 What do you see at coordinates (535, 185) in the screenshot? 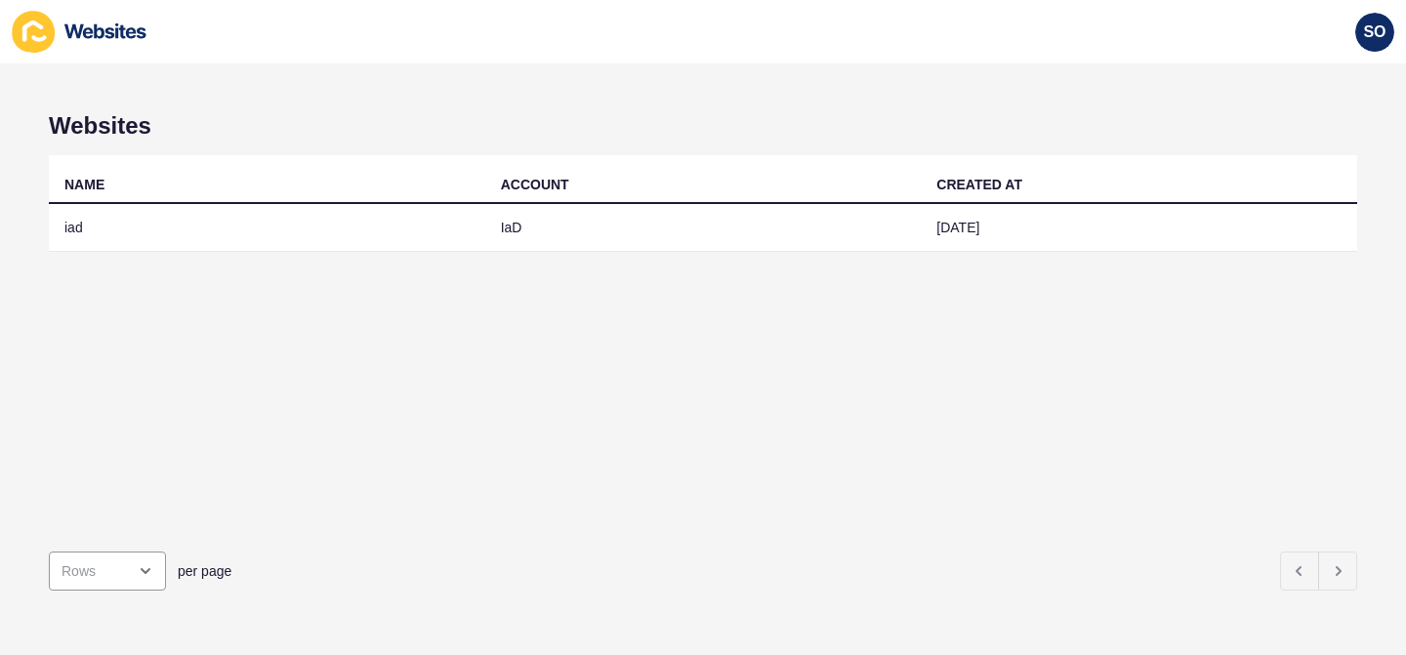
I see `div: ACCOUNT` at bounding box center [535, 185].